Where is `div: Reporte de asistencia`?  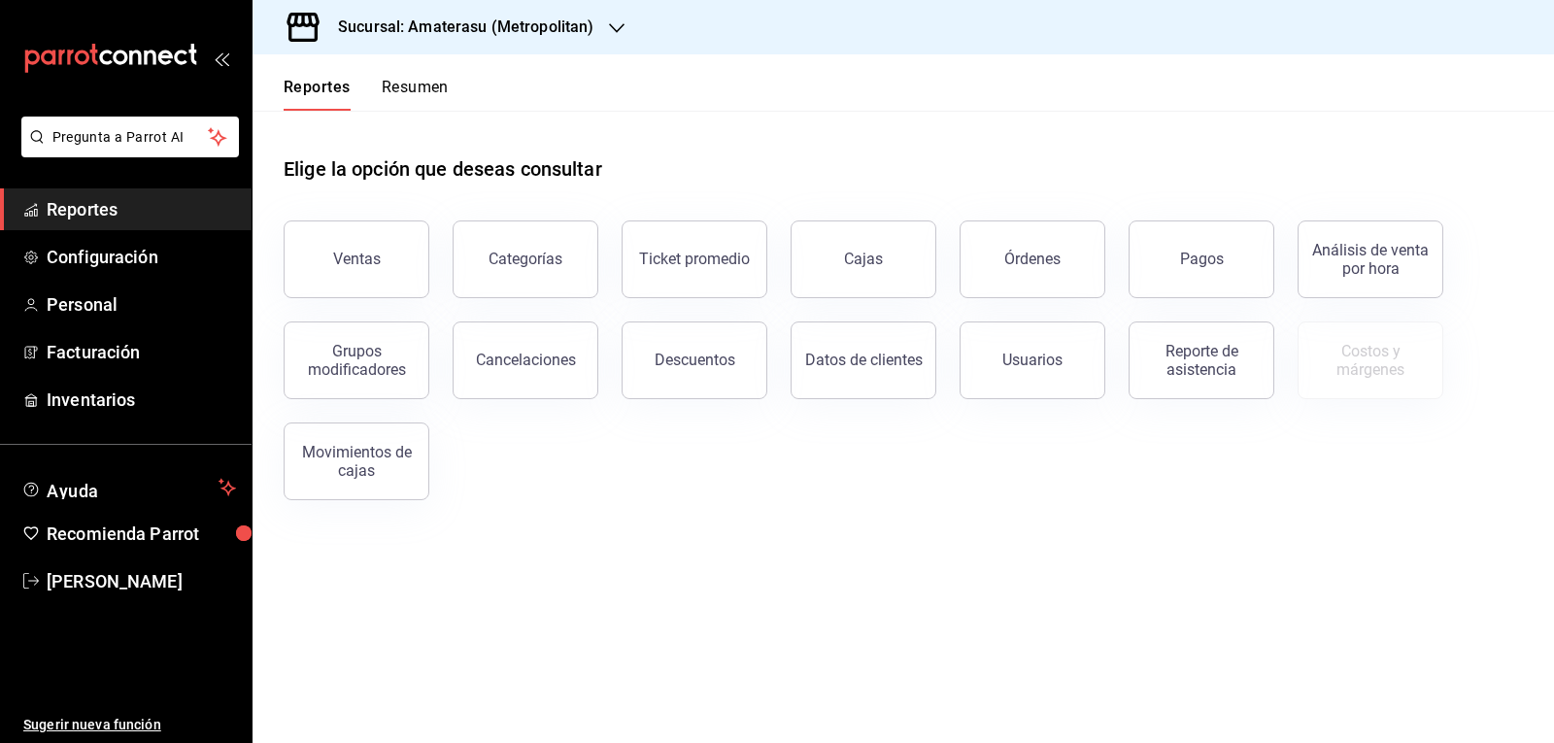 div: Reporte de asistencia is located at coordinates (1202, 360).